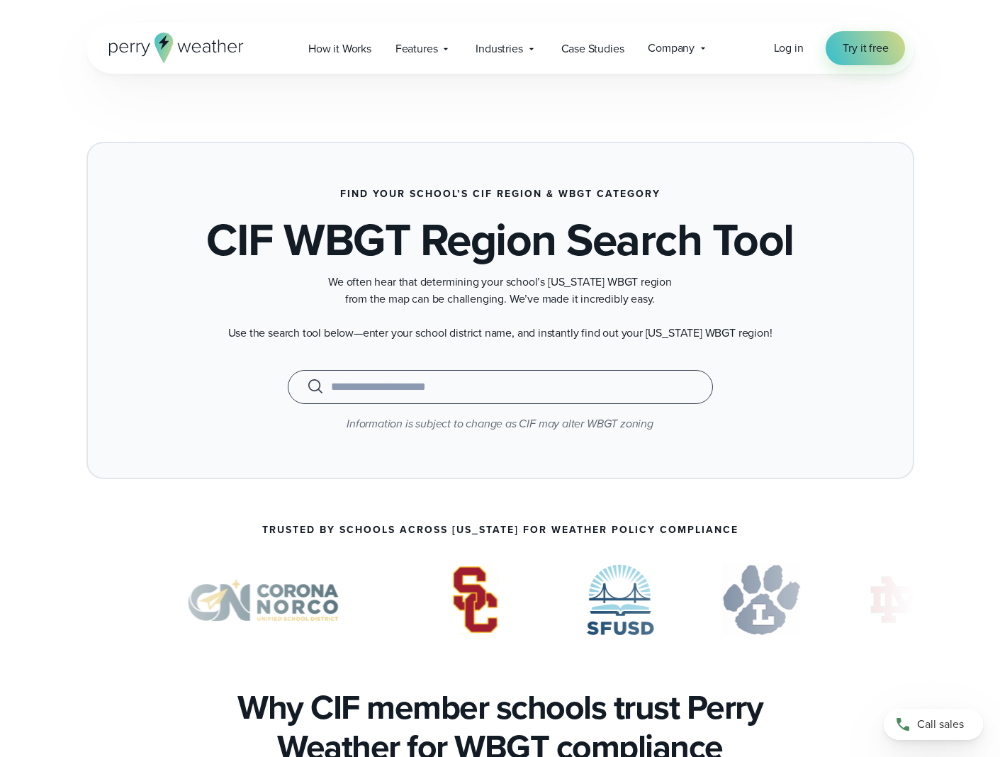 The height and width of the screenshot is (757, 1000). What do you see at coordinates (339, 49) in the screenshot?
I see `span: How it Works` at bounding box center [339, 49].